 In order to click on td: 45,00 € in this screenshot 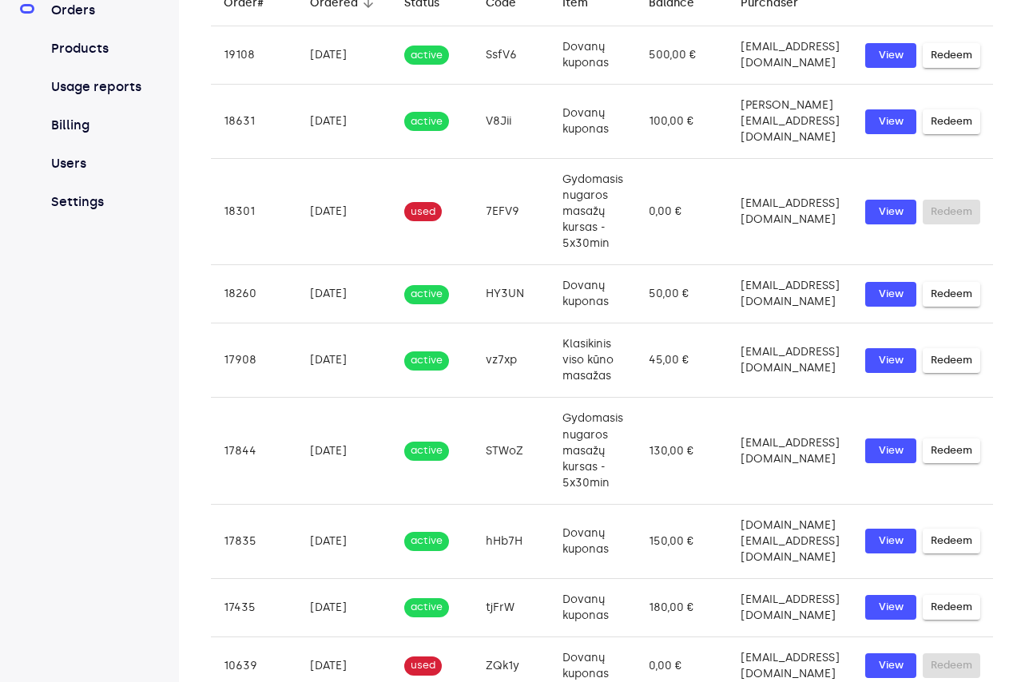, I will do `click(681, 360)`.